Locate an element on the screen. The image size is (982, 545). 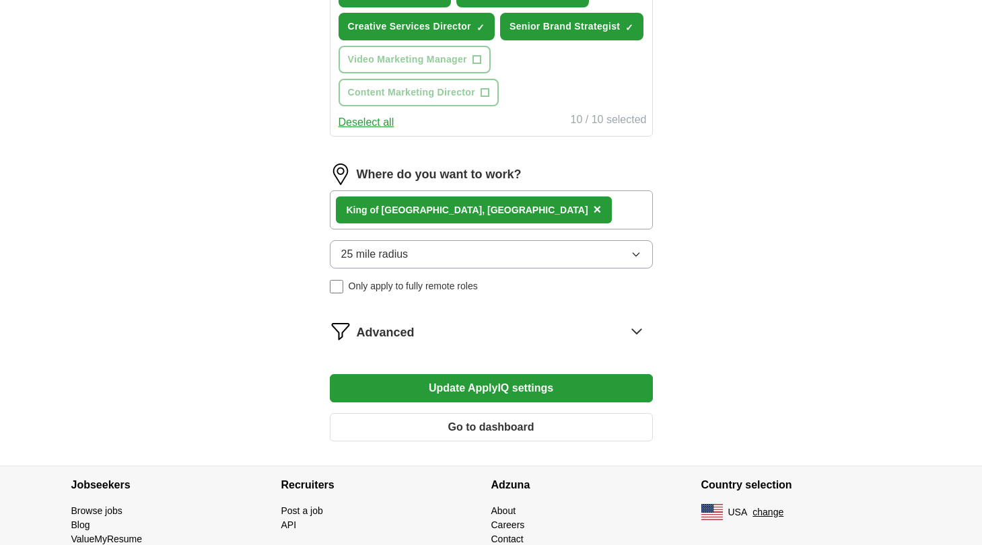
span: Senior Brand Strategist is located at coordinates (565, 26).